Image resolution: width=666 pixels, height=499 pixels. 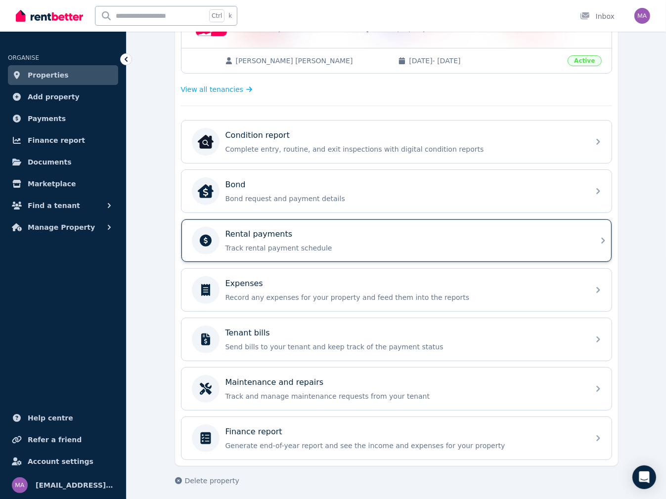 What do you see at coordinates (217, 16) in the screenshot?
I see `span: Ctrl` at bounding box center [217, 16].